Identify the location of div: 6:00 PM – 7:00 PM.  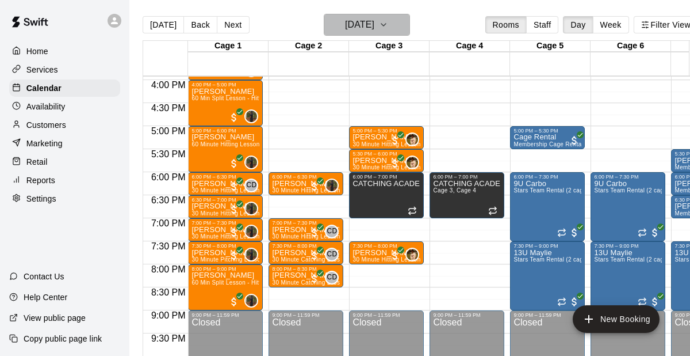
(387, 177).